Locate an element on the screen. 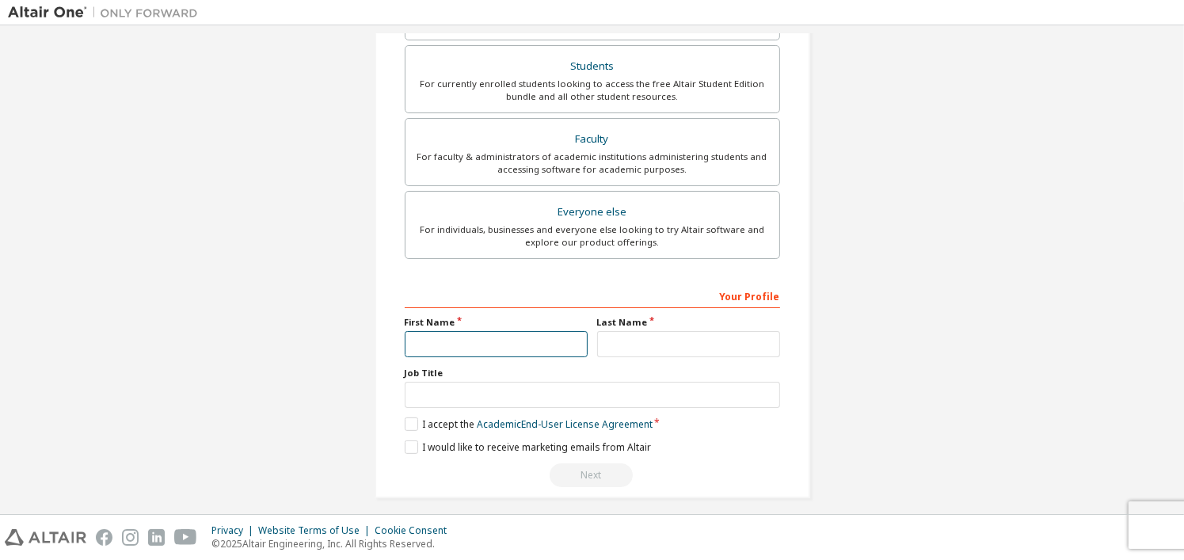 The image size is (1184, 560). div: Your Profile is located at coordinates (593, 296).